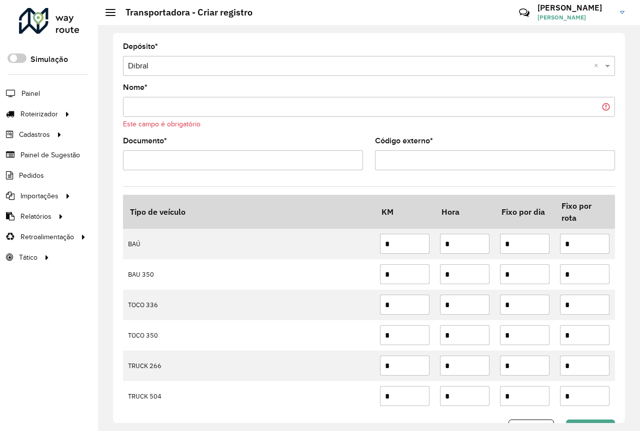 The width and height of the screenshot is (640, 431). I want to click on span: Roteirizador, so click(39, 114).